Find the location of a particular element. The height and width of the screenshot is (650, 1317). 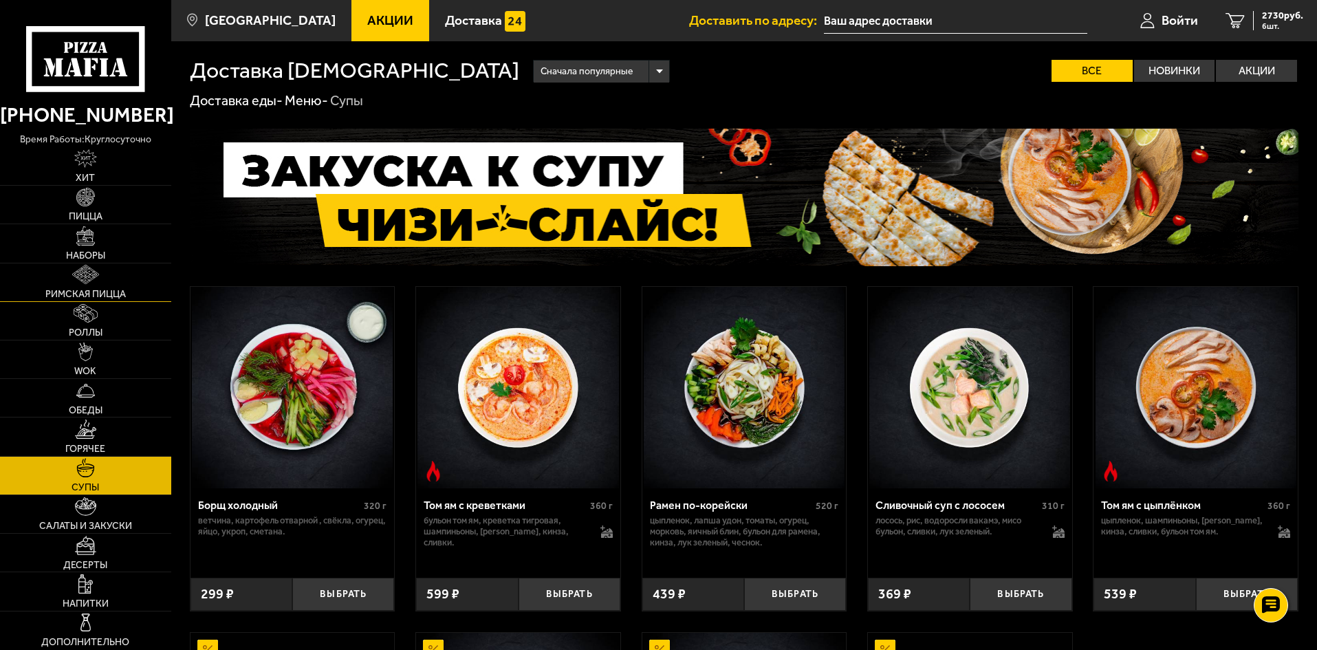

img: Рамен по-корейски is located at coordinates (744, 387).